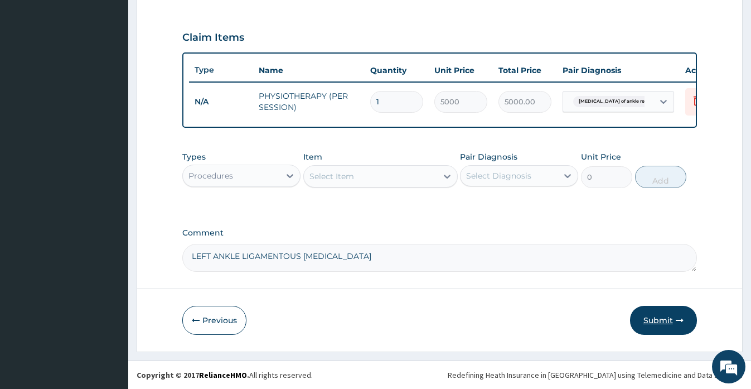 This screenshot has height=389, width=751. I want to click on div: Chat with us now, so click(123, 70).